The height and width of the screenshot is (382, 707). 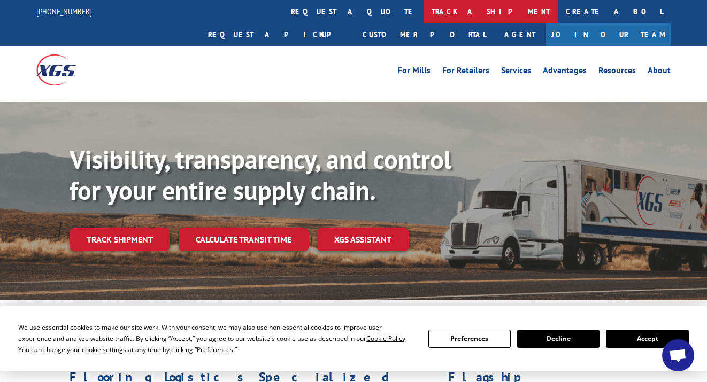 What do you see at coordinates (470, 339) in the screenshot?
I see `button: Preferences` at bounding box center [470, 339].